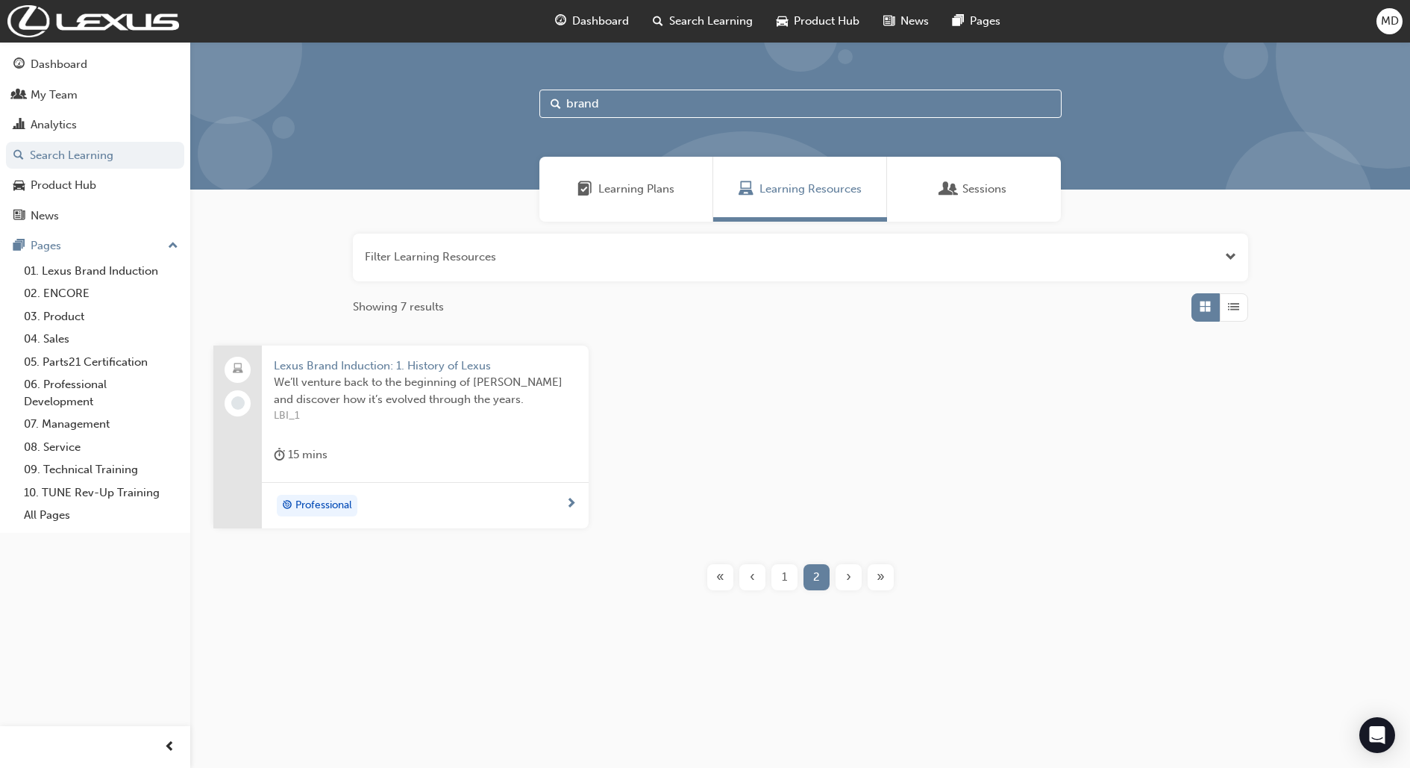  I want to click on span: Product Hub, so click(826, 21).